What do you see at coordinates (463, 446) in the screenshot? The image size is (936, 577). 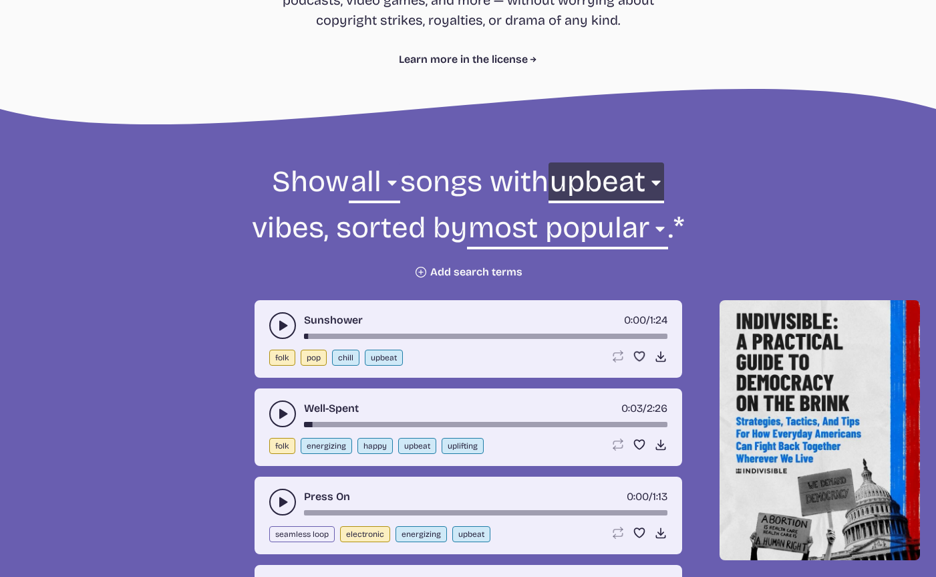 I see `button: uplifting` at bounding box center [463, 446].